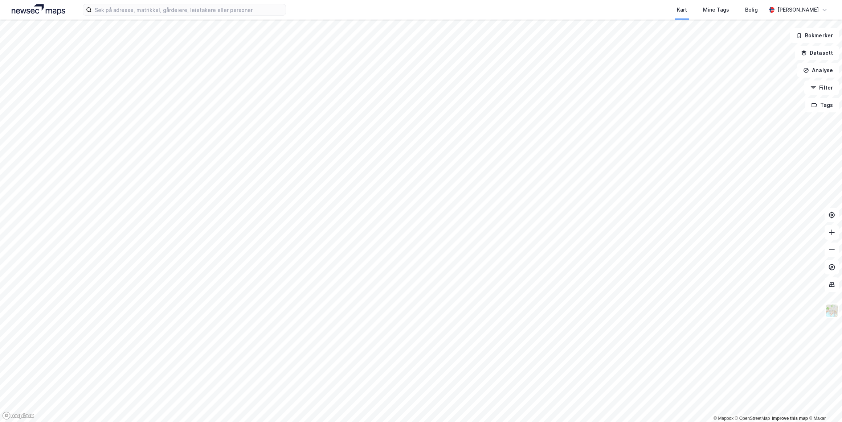  Describe the element at coordinates (824, 405) in the screenshot. I see `div: Kontrollprogram for chat` at that location.